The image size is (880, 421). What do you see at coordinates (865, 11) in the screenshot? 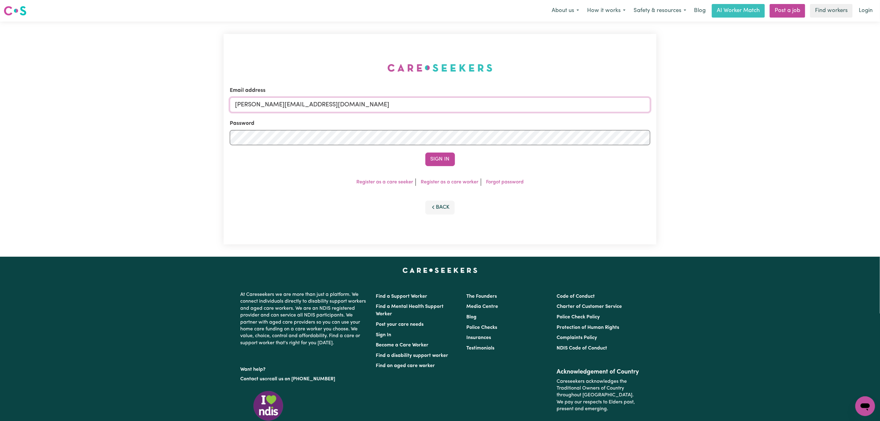
I see `a: Login` at bounding box center [865, 11].